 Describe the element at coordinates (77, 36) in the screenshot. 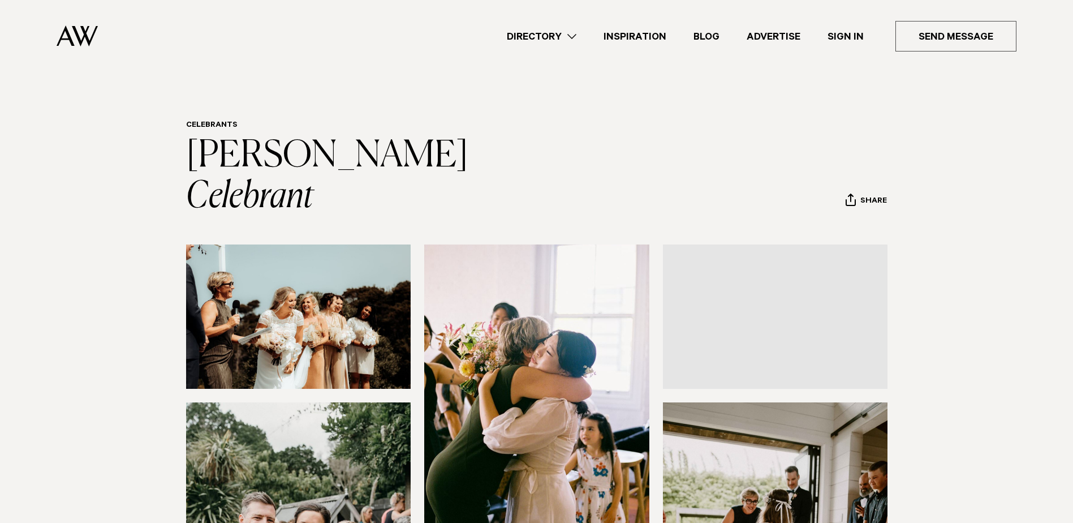

I see `img: Auckland Weddings Logo` at that location.